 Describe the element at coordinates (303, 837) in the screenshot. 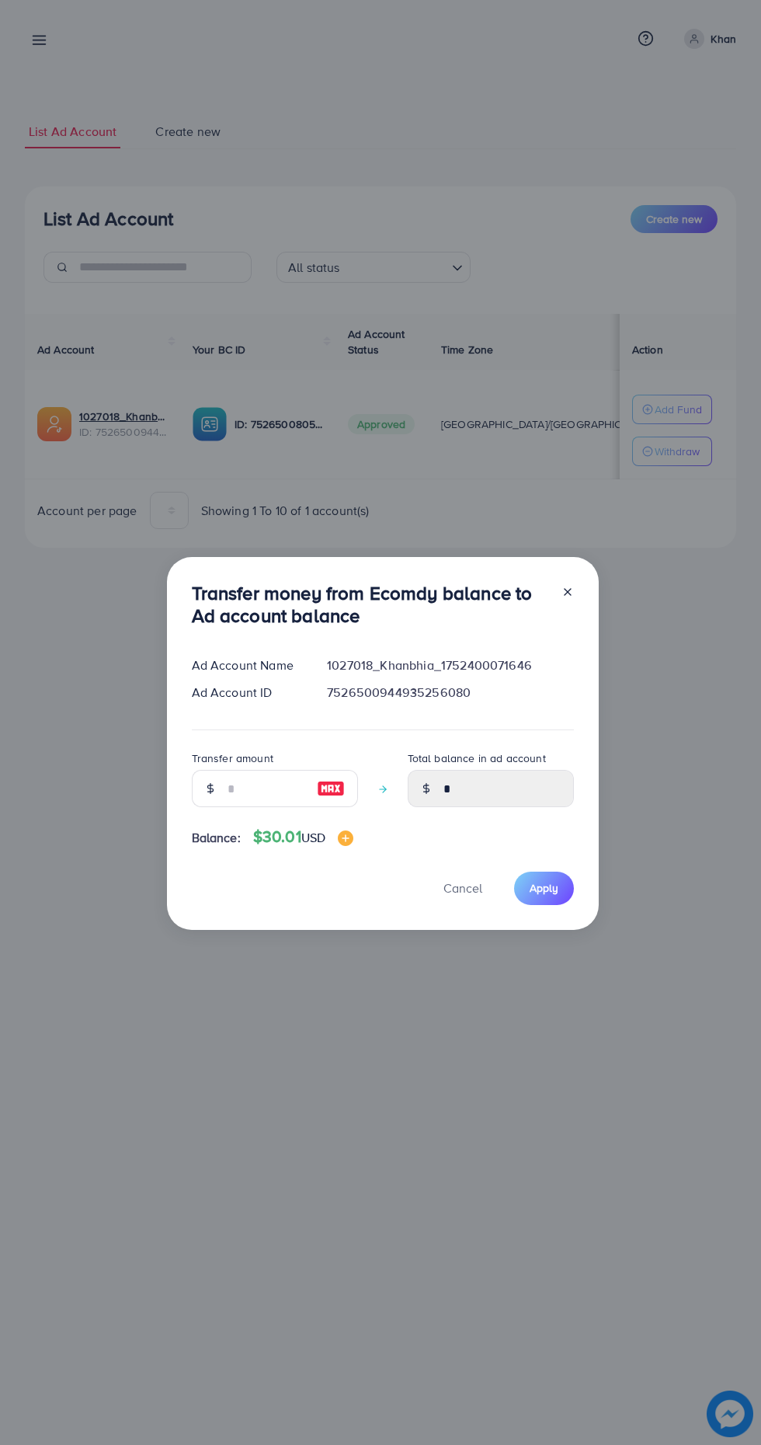

I see `h4: $30.01` at that location.